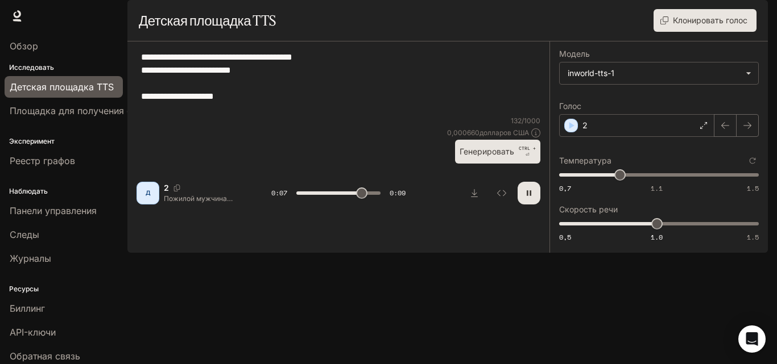  What do you see at coordinates (516, 121) in the screenshot?
I see `font: 132` at bounding box center [516, 121].